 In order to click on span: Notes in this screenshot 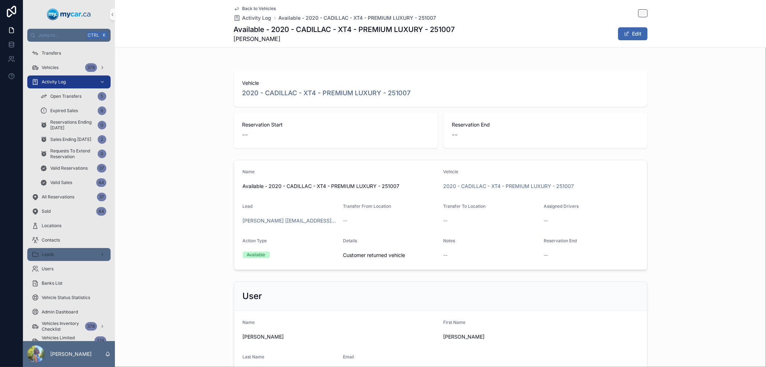, I will do `click(449, 240)`.